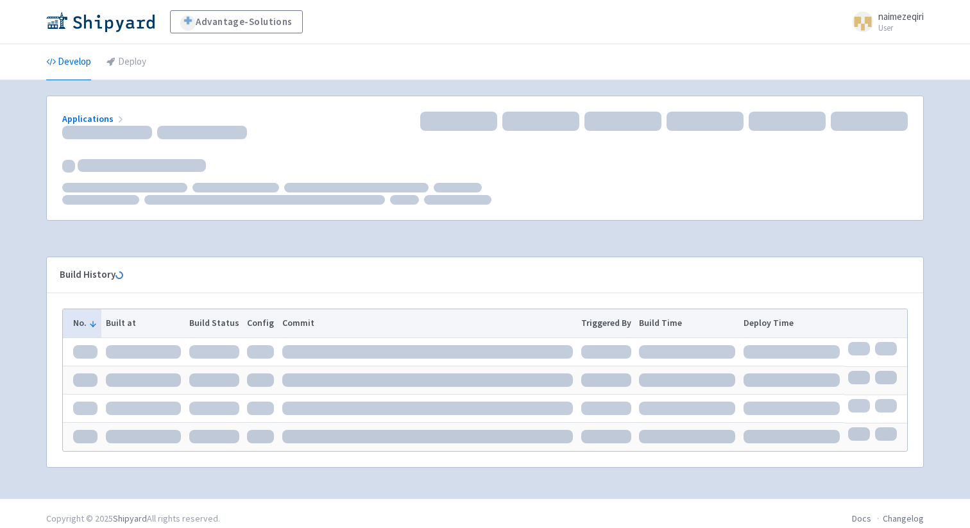 This screenshot has height=528, width=970. Describe the element at coordinates (862, 519) in the screenshot. I see `a: Docs` at that location.